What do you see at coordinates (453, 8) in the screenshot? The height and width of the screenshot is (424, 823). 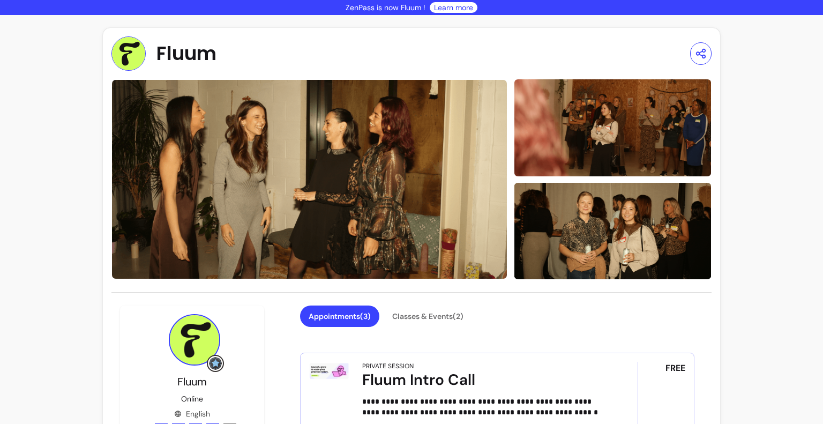 I see `a: Learn more` at bounding box center [453, 8].